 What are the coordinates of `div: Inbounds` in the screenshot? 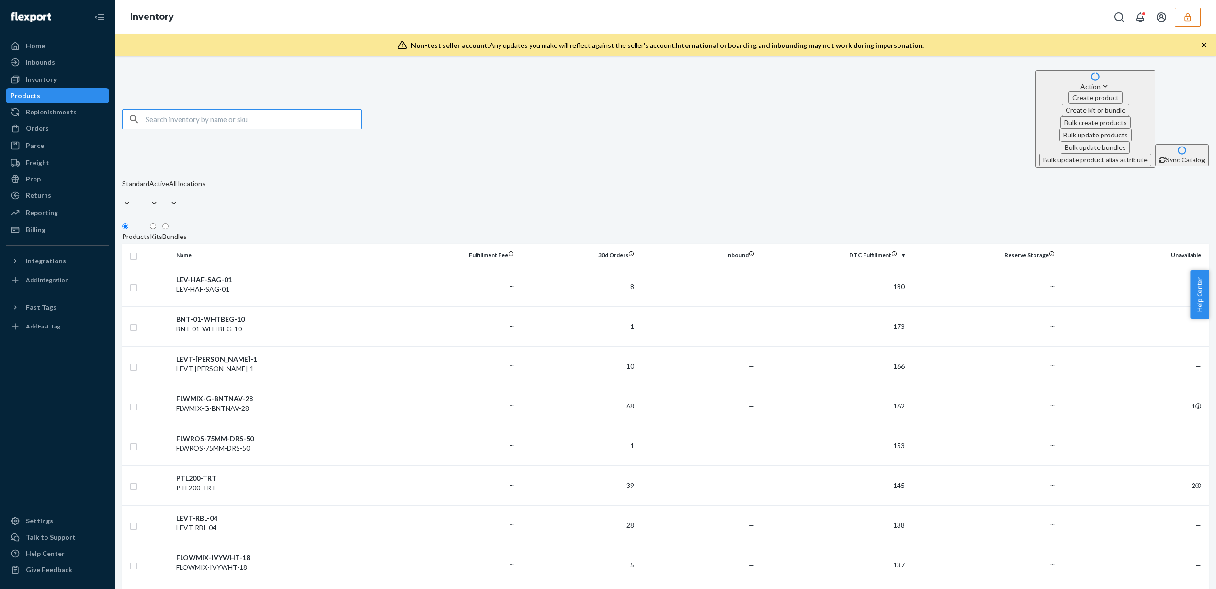 It's located at (40, 62).